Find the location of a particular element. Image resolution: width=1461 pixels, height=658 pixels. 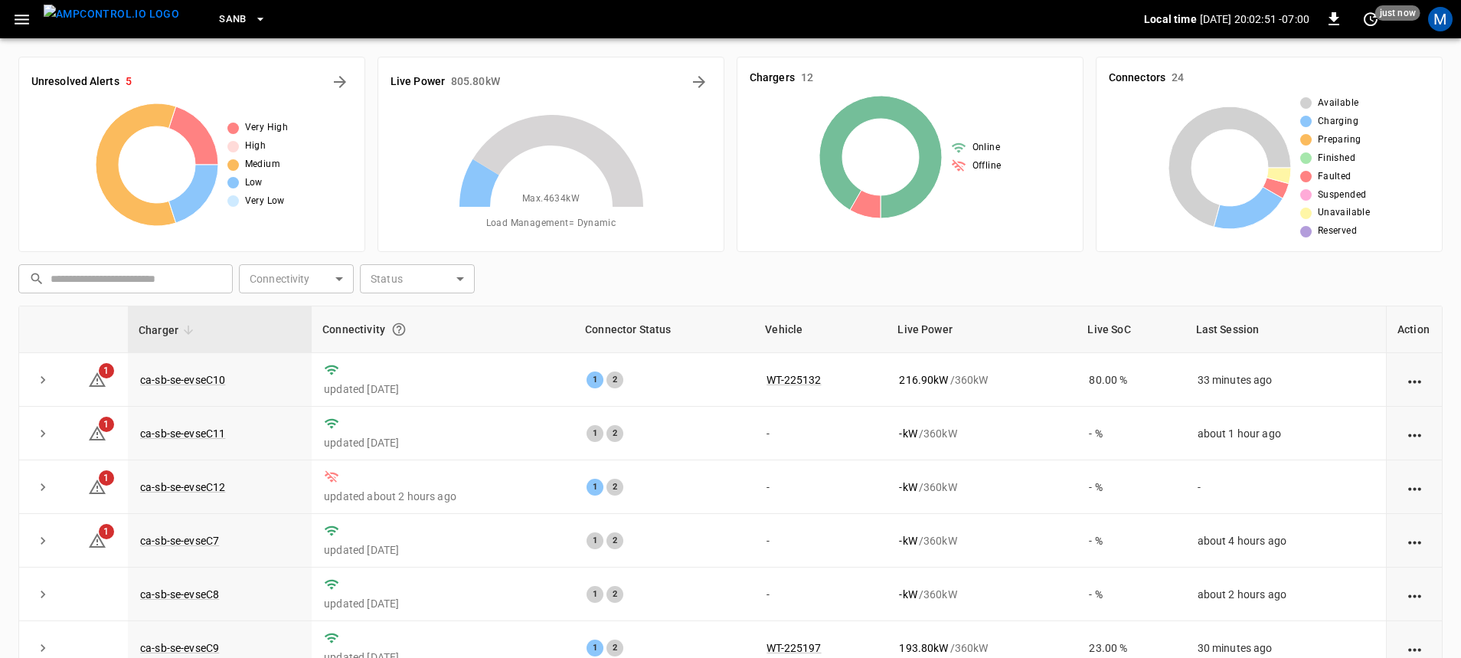

td: about 1 hour ago is located at coordinates (1286, 434).